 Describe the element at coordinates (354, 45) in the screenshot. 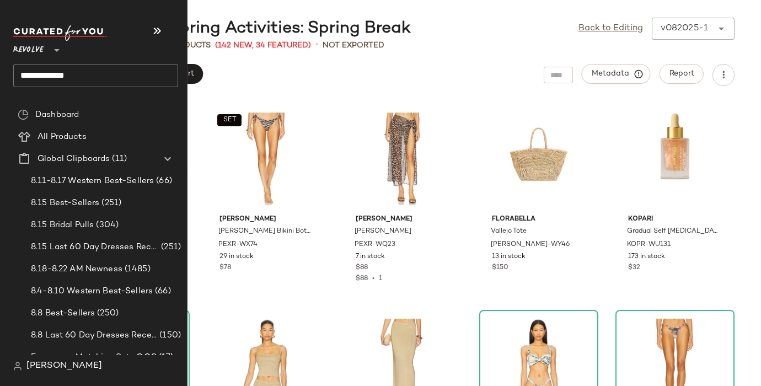

I see `span: Not Exported` at that location.